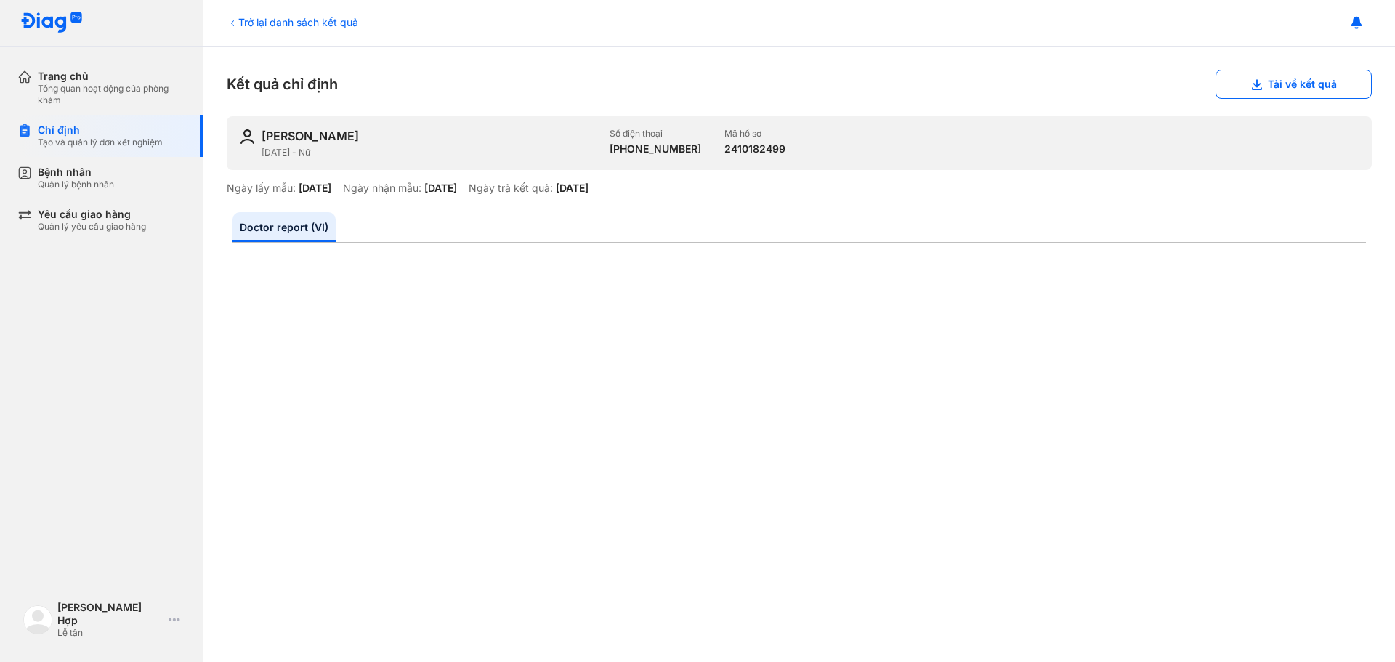  I want to click on div: Ngày trả kết quả:, so click(511, 188).